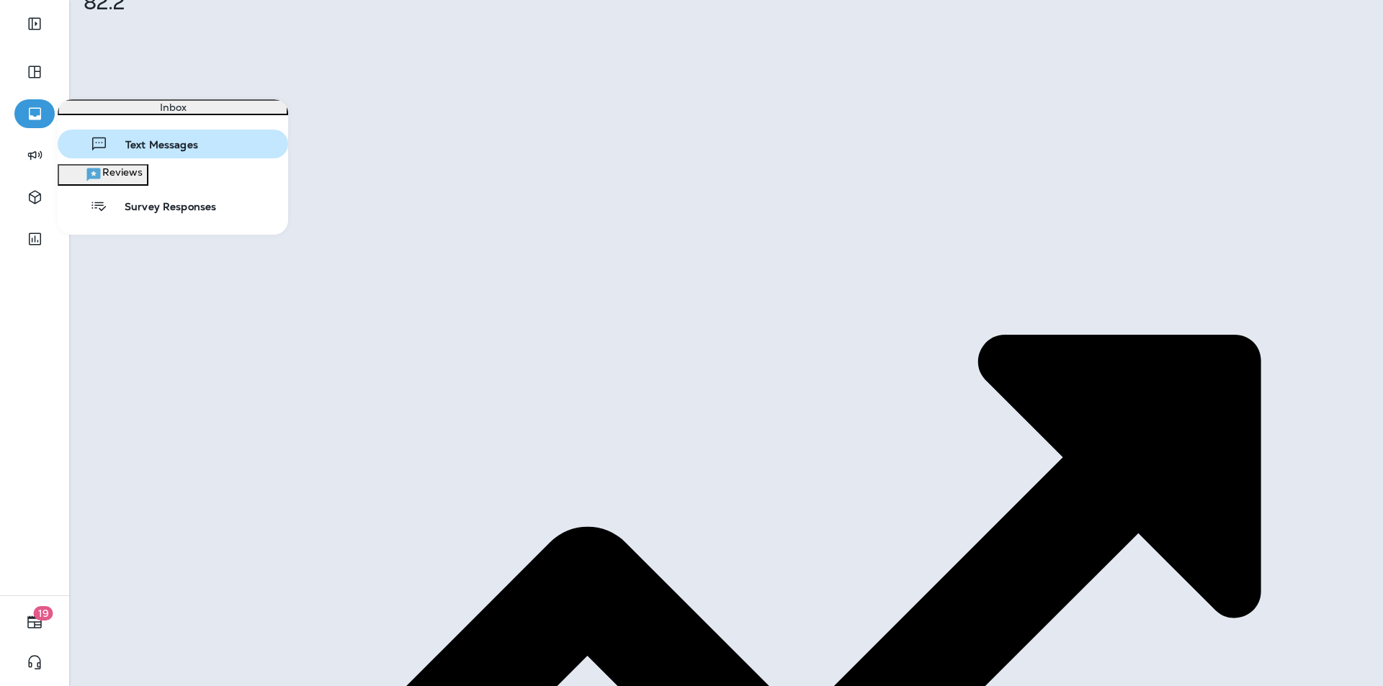 The height and width of the screenshot is (686, 1383). What do you see at coordinates (161, 207) in the screenshot?
I see `span: Survey Responses` at bounding box center [161, 207].